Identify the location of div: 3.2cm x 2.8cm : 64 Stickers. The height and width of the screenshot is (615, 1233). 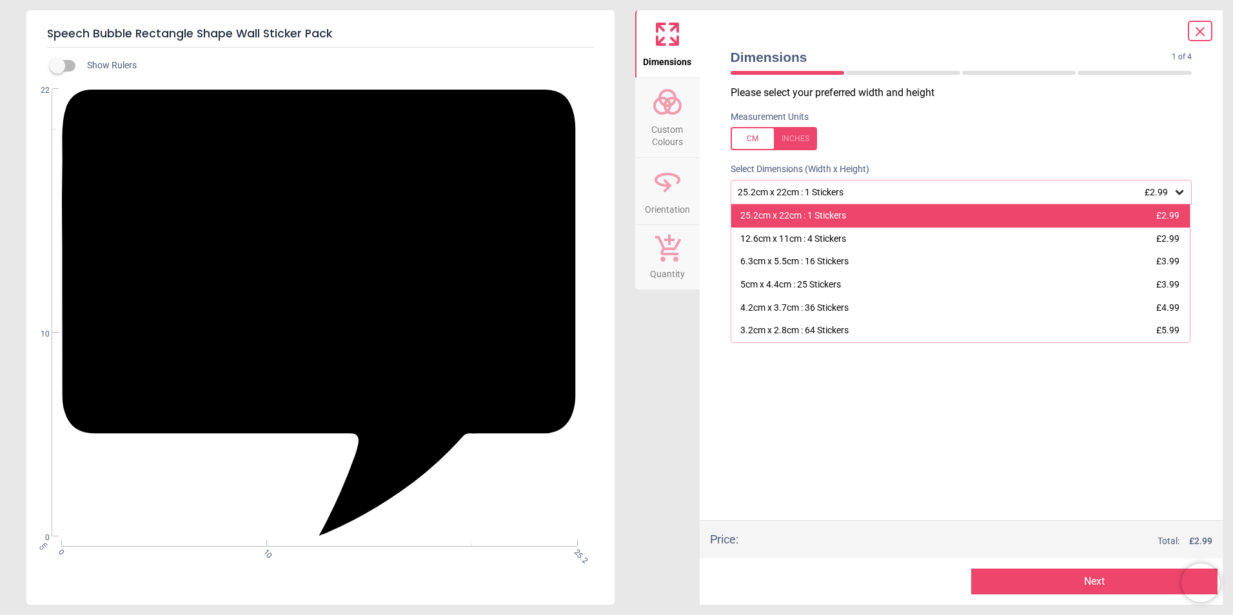
(795, 331).